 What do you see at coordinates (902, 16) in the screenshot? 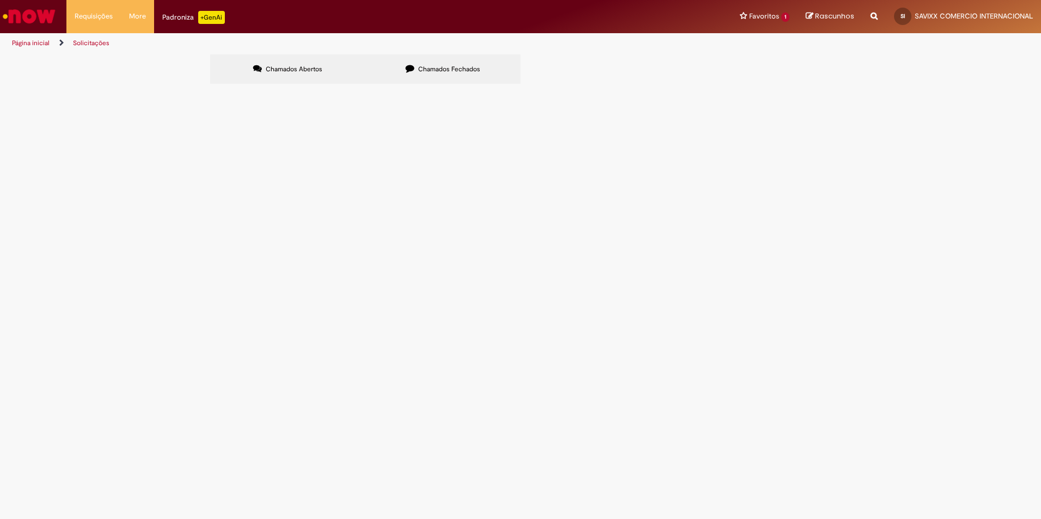
I see `span: SI` at bounding box center [902, 16].